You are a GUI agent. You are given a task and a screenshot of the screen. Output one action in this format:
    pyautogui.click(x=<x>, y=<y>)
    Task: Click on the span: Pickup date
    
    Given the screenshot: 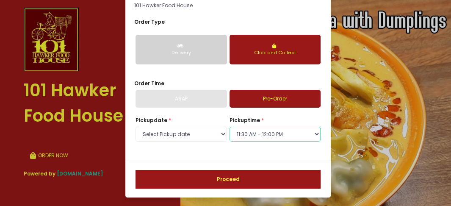 What is the action you would take?
    pyautogui.click(x=151, y=120)
    